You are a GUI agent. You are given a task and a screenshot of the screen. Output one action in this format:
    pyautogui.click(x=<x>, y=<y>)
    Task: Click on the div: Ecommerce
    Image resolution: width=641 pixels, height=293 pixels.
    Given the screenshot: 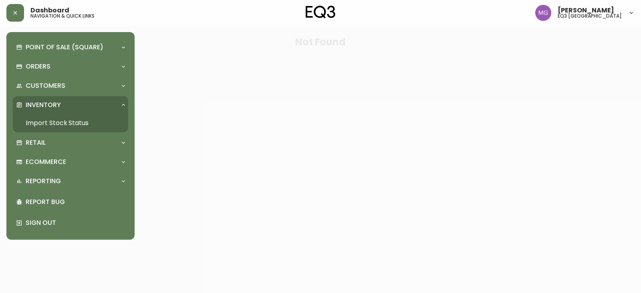 What is the action you would take?
    pyautogui.click(x=71, y=162)
    